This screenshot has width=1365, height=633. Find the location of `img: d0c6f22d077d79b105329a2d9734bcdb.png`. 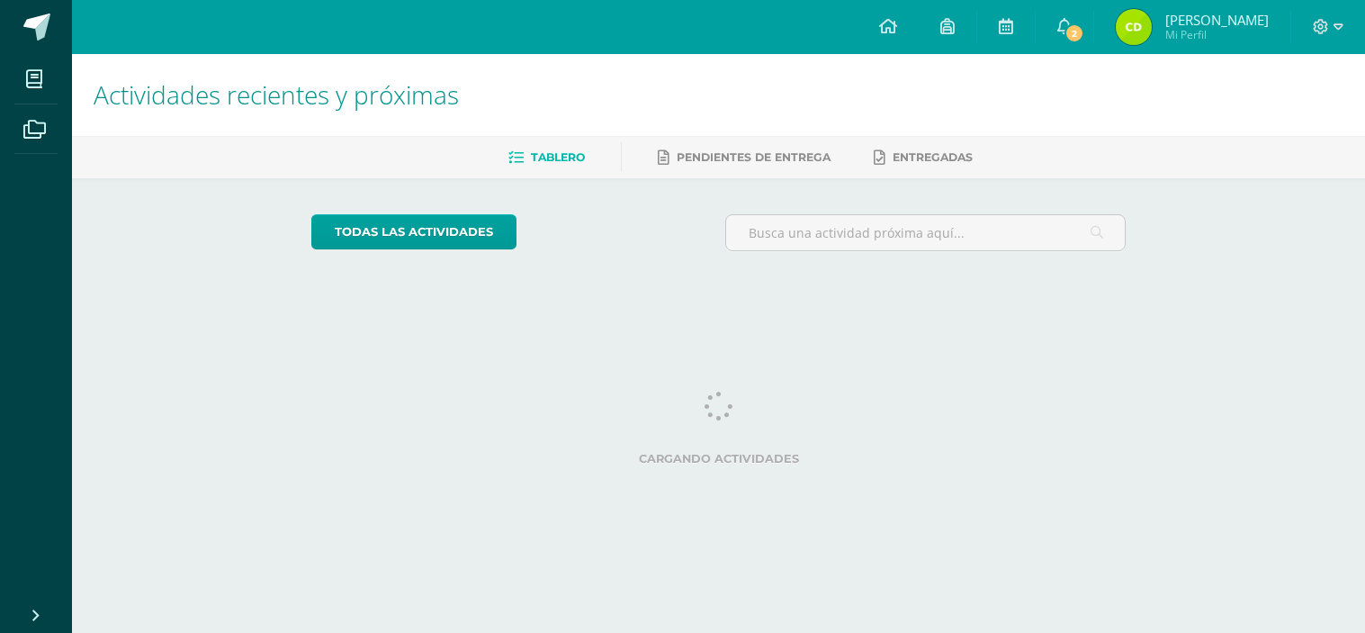

img: d0c6f22d077d79b105329a2d9734bcdb.png is located at coordinates (1134, 27).